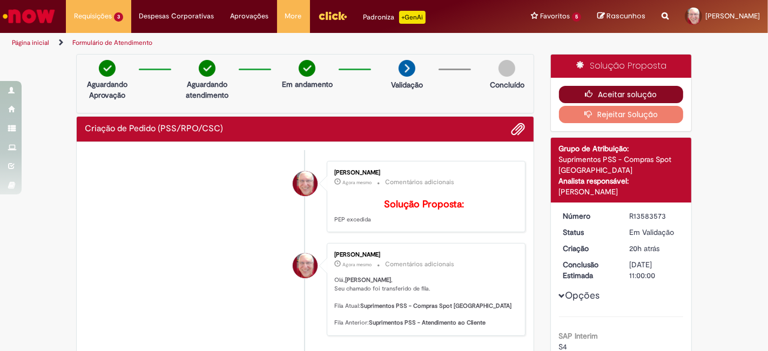 The image size is (768, 351). What do you see at coordinates (427, 322) in the screenshot?
I see `b: Suprimentos PSS - Atendimento ao Cliente` at bounding box center [427, 322].